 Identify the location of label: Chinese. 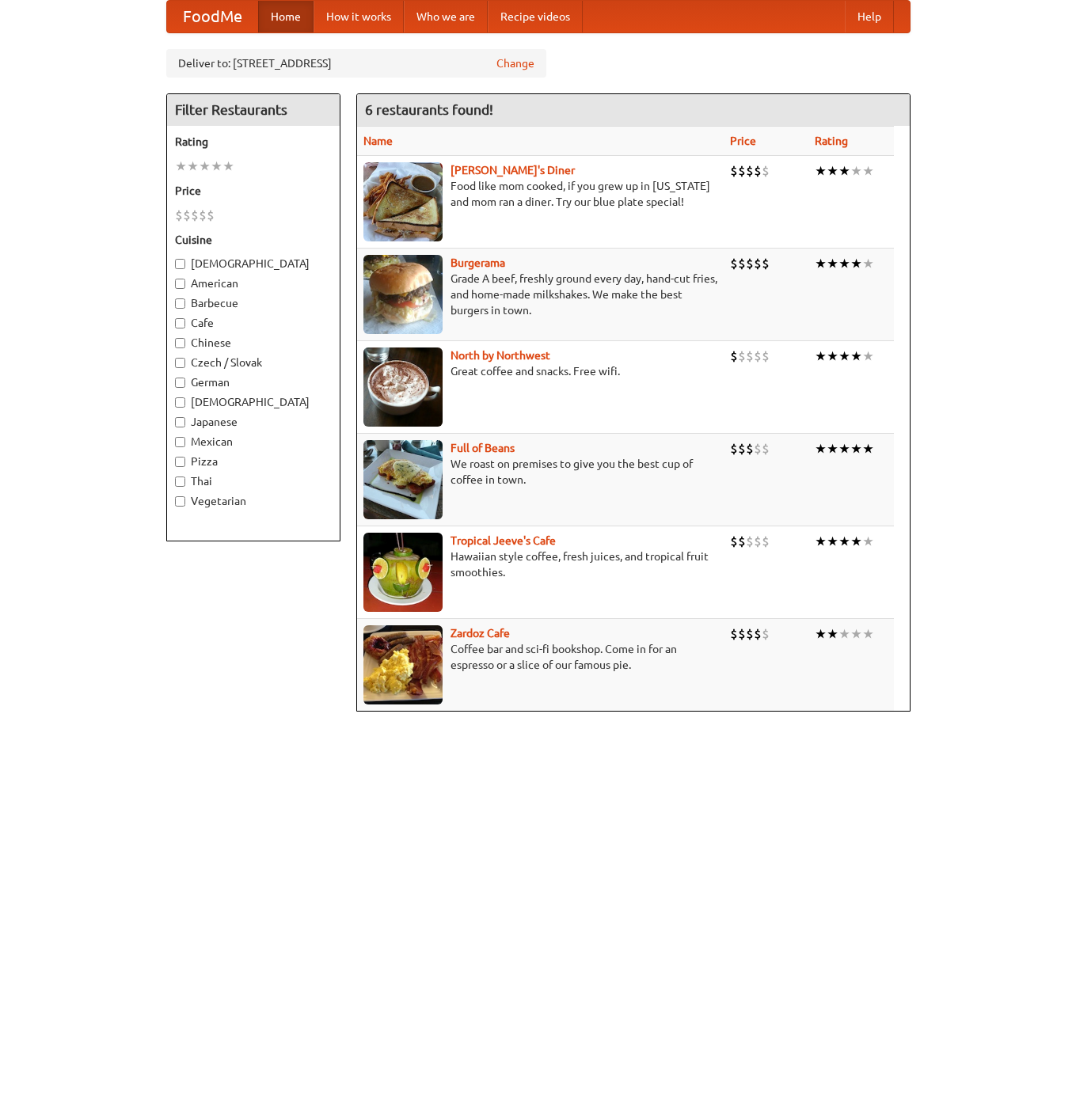
(254, 343).